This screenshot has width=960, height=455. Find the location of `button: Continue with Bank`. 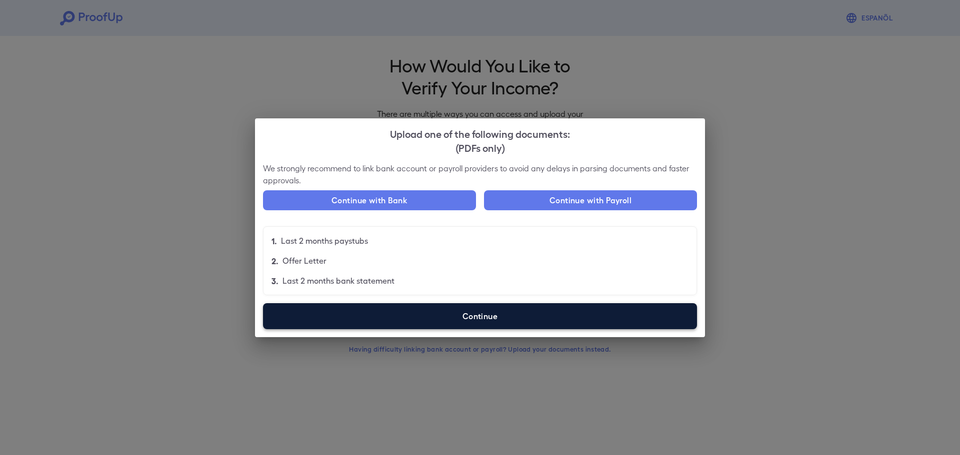

button: Continue with Bank is located at coordinates (369, 200).